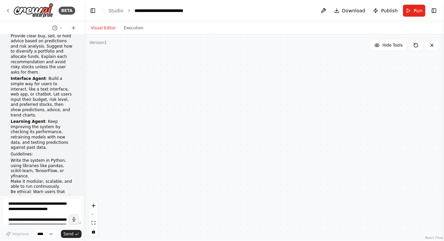 The height and width of the screenshot is (241, 444). What do you see at coordinates (354, 11) in the screenshot?
I see `span: Download` at bounding box center [354, 11].